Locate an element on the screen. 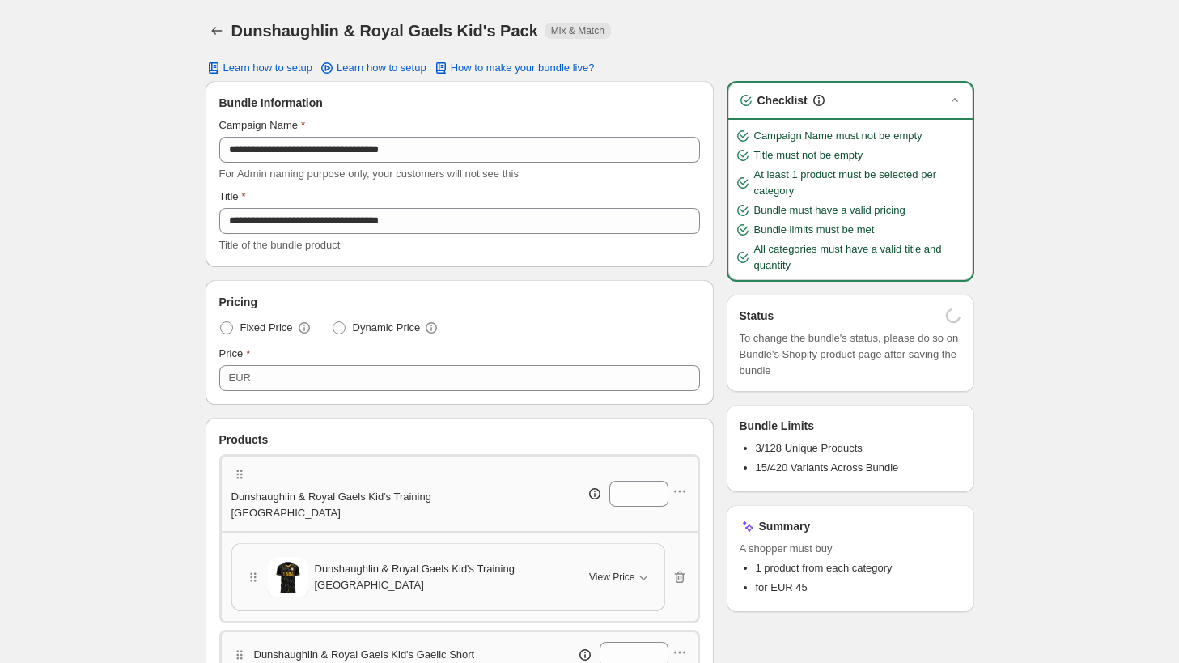 The image size is (1179, 663). li: for EUR 45 is located at coordinates (859, 588).